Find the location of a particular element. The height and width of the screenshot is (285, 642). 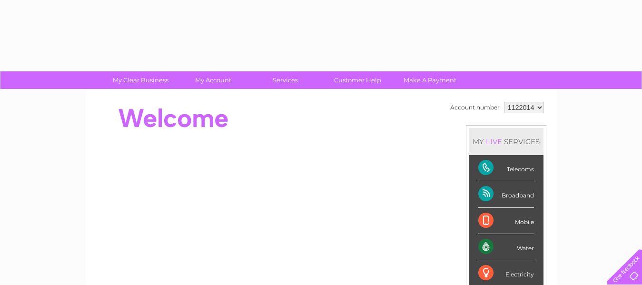

div: Telecoms is located at coordinates (506, 168).